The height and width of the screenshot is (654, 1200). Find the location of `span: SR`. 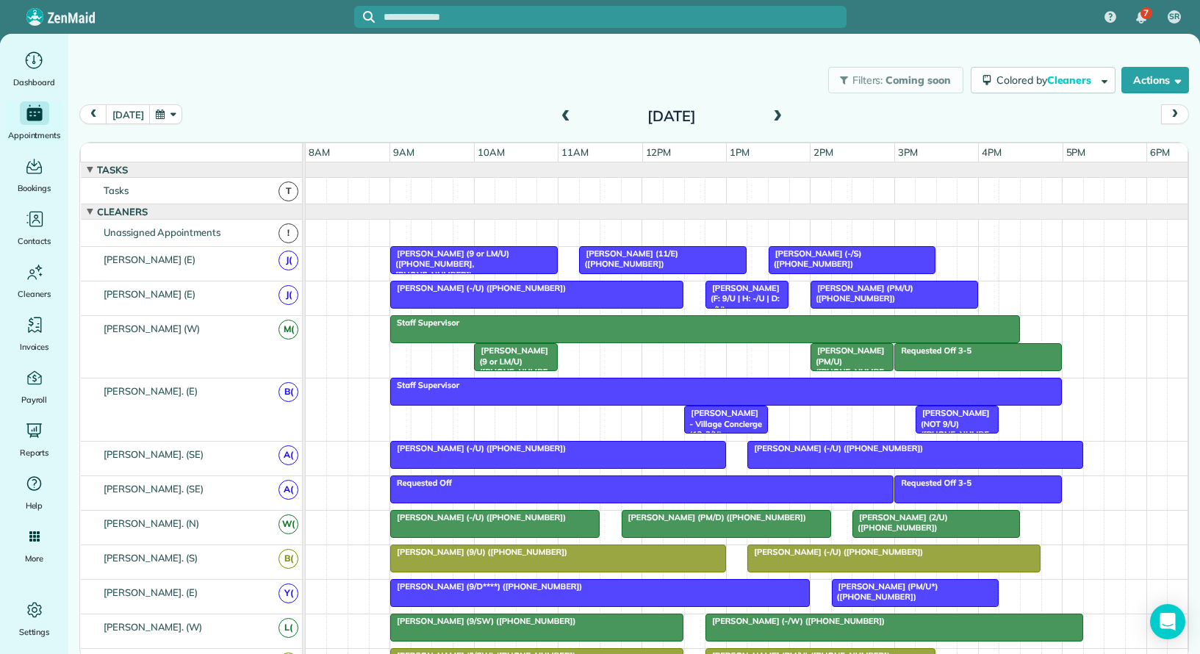

span: SR is located at coordinates (1174, 17).